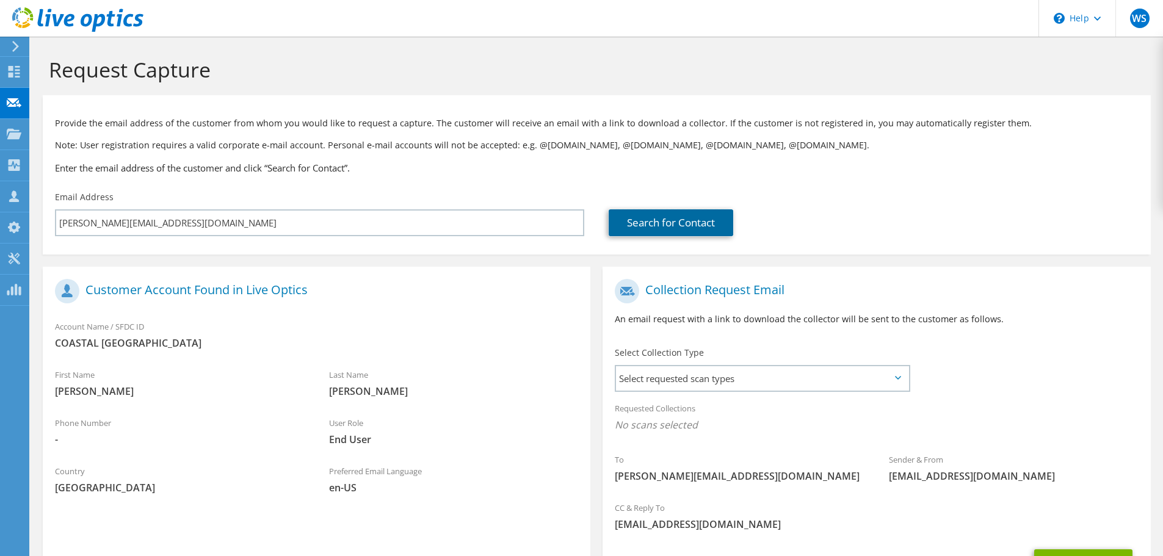 The width and height of the screenshot is (1163, 556). What do you see at coordinates (739, 468) in the screenshot?
I see `div: To` at bounding box center [739, 468].